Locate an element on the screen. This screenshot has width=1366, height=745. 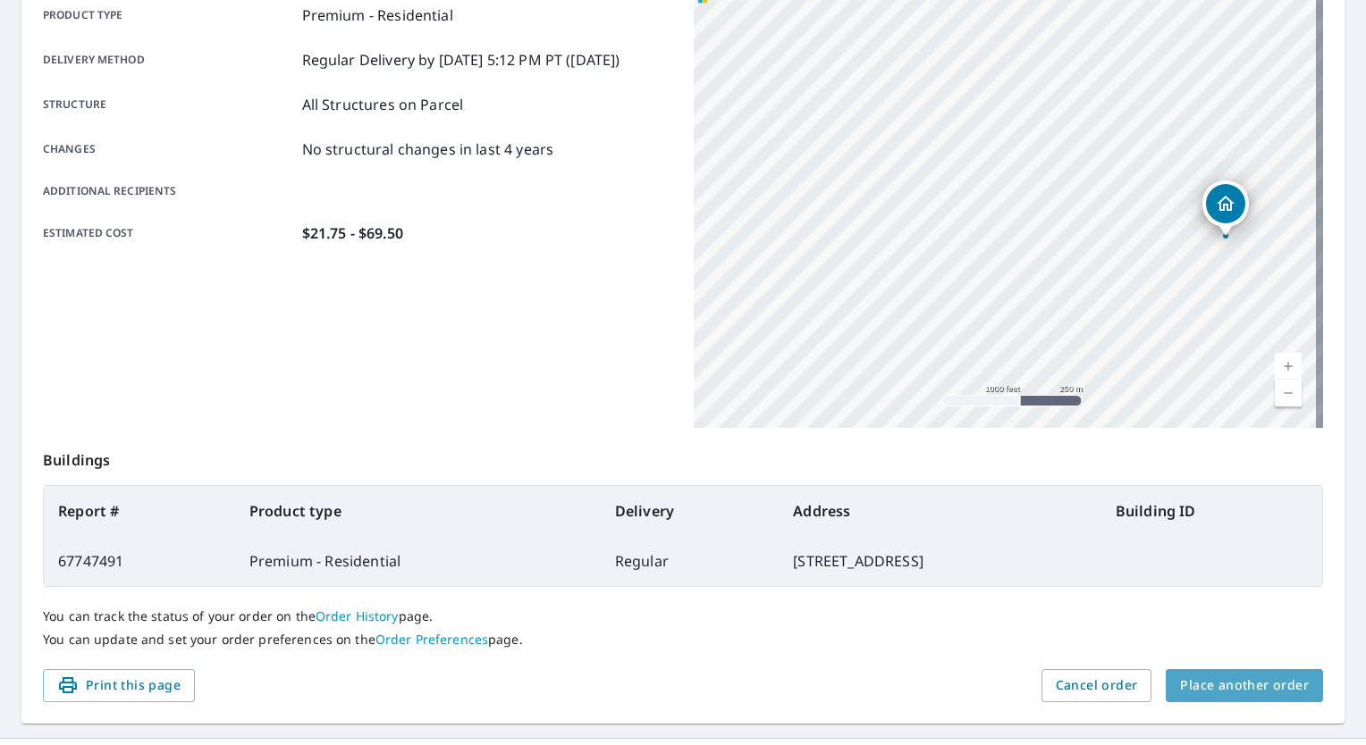
p: Changes is located at coordinates (169, 149).